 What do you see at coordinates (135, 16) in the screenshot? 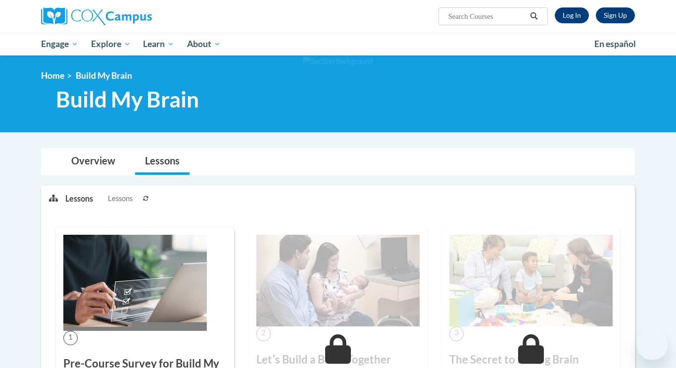
I see `a: Cox Campus` at bounding box center [135, 16].